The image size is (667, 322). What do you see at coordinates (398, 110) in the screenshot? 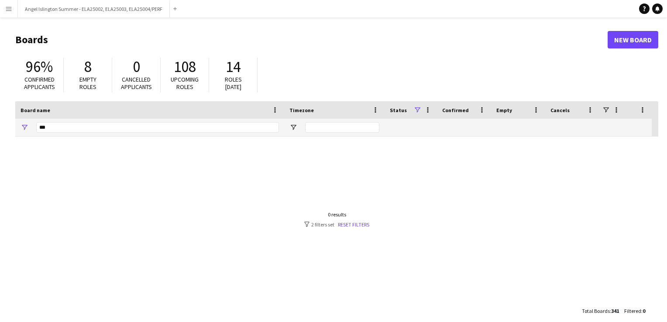
I see `span: Status` at bounding box center [398, 110].